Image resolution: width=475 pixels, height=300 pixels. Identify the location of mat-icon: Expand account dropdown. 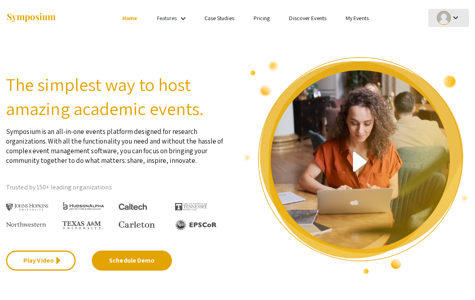
(456, 18).